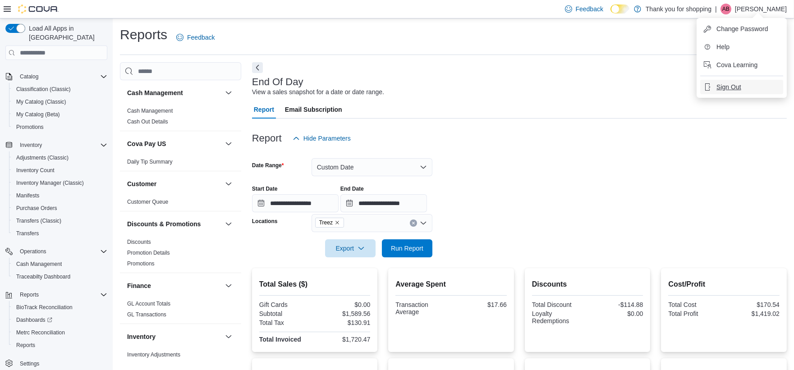 The image size is (794, 370). What do you see at coordinates (28, 196) in the screenshot?
I see `a: Manifests` at bounding box center [28, 196].